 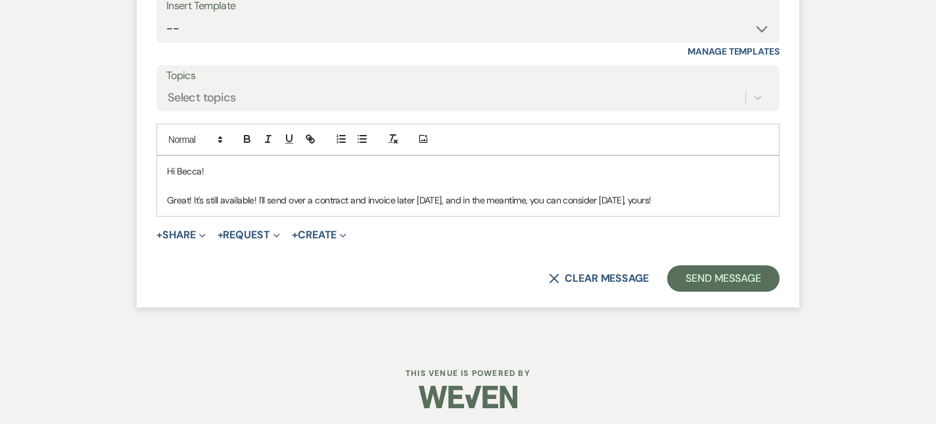 What do you see at coordinates (734, 51) in the screenshot?
I see `a: Manage Templates` at bounding box center [734, 51].